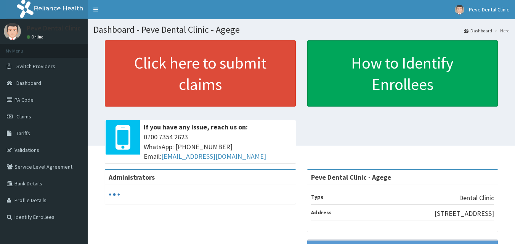 The image size is (515, 244). I want to click on a: Click here to submit claims, so click(200, 74).